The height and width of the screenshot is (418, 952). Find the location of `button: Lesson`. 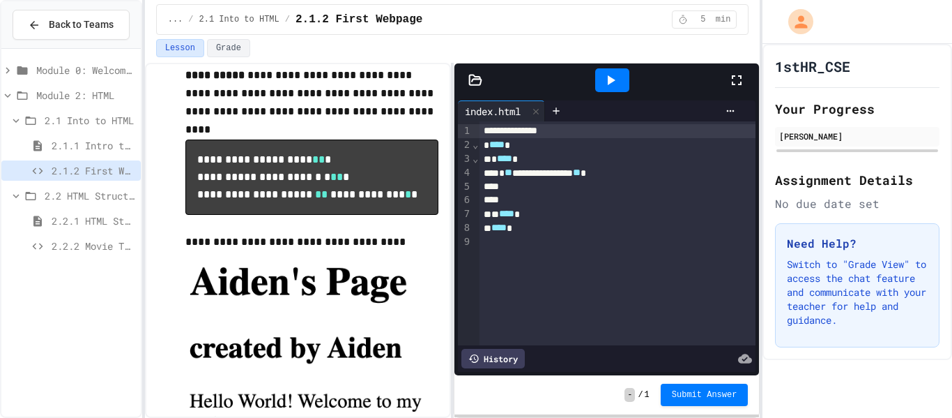

button: Lesson is located at coordinates (180, 48).